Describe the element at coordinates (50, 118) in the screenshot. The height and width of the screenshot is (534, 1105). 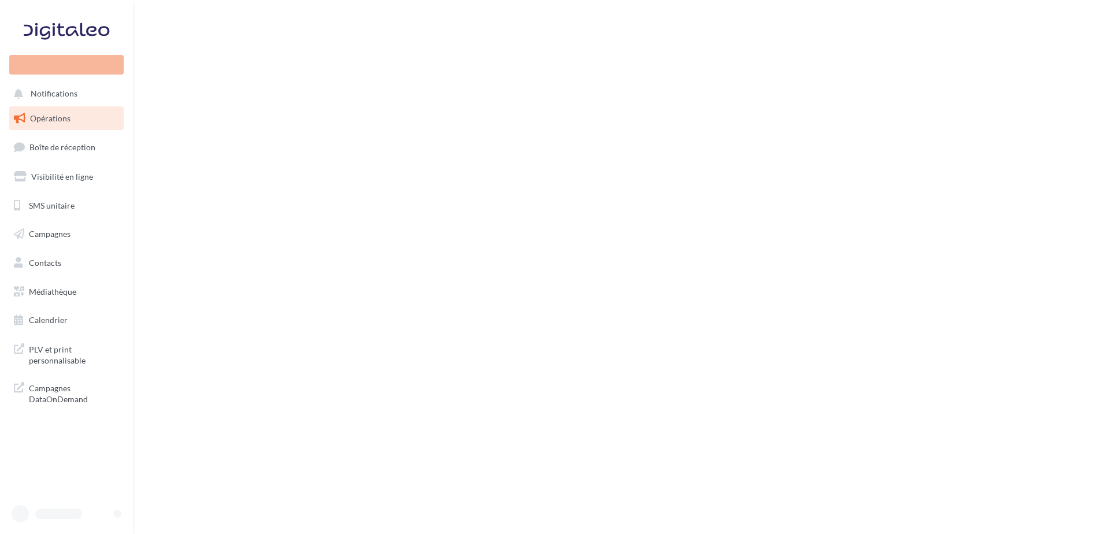
I see `span: Opérations` at that location.